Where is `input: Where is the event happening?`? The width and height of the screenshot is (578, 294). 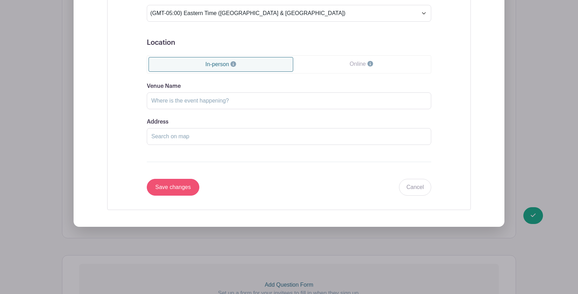
input: Where is the event happening? is located at coordinates (289, 101).